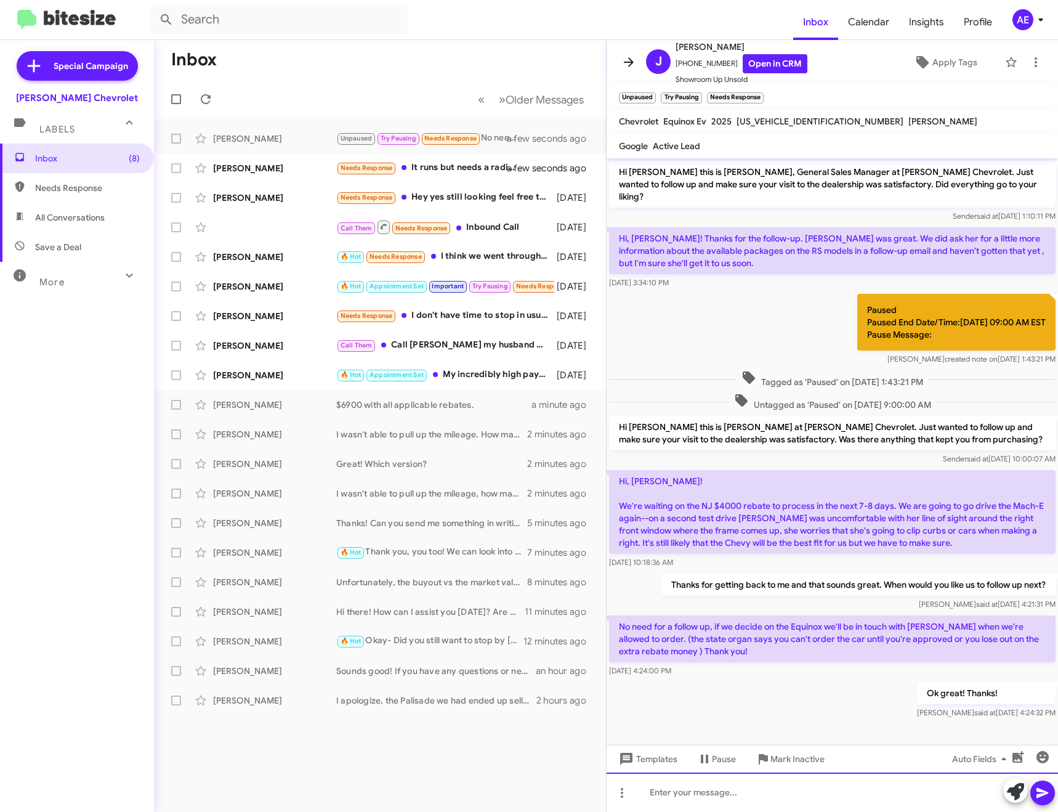 The width and height of the screenshot is (1058, 812). What do you see at coordinates (77, 66) in the screenshot?
I see `a: Special Campaign` at bounding box center [77, 66].